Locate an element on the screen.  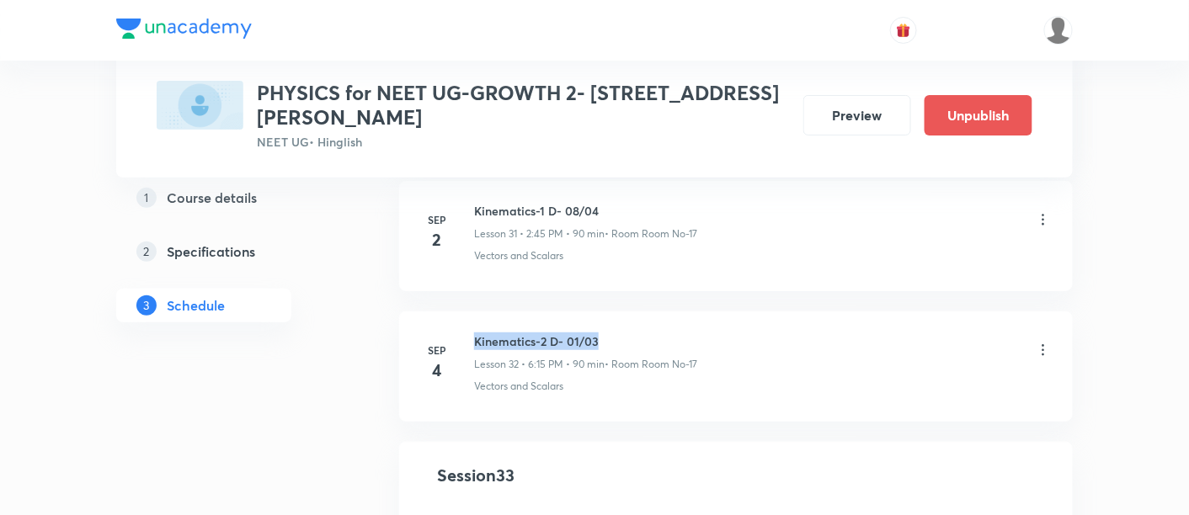
p: Lesson 31 • 2:45 PM • 90 min is located at coordinates (539, 234).